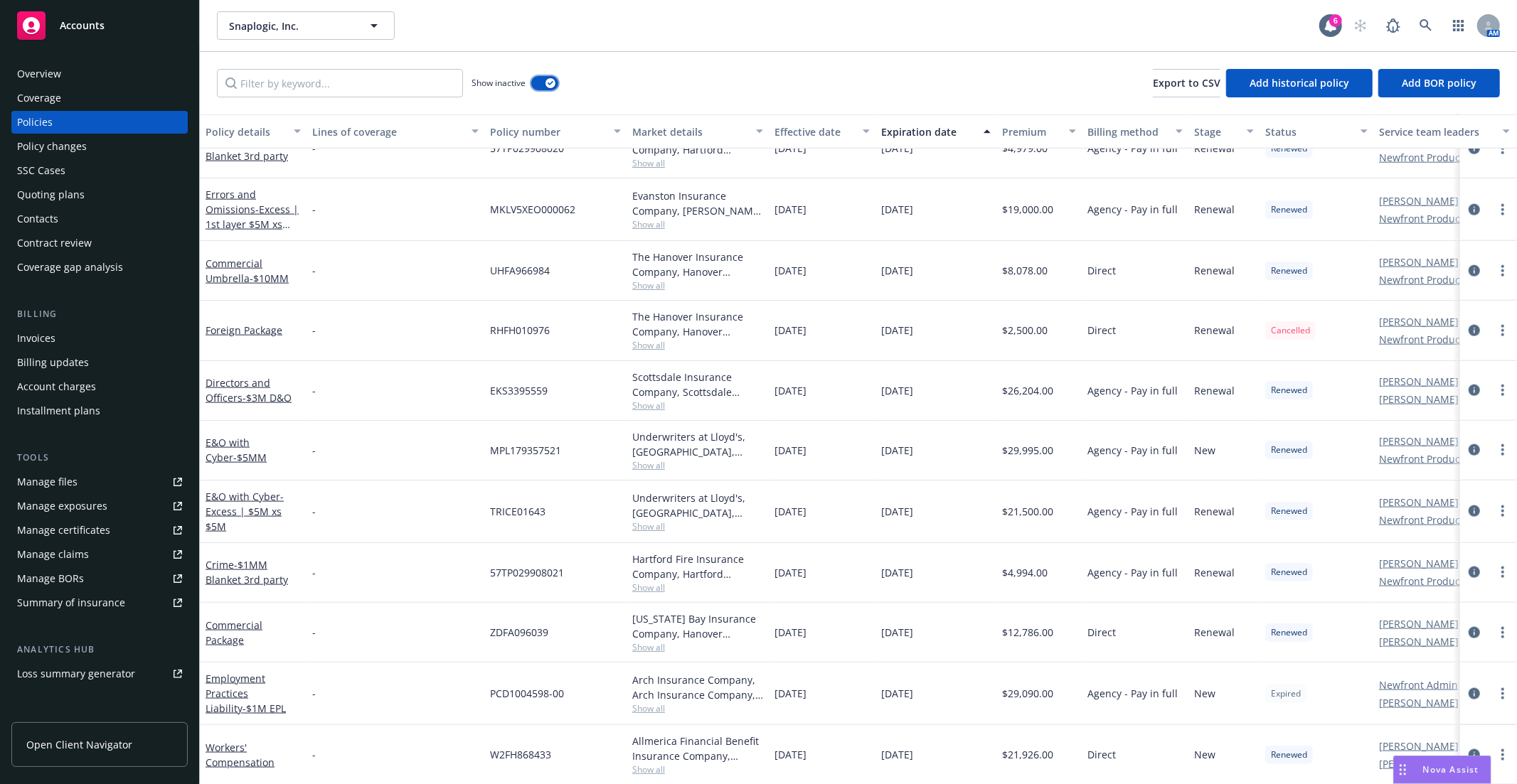 This screenshot has height=784, width=1517. I want to click on button: Policy details, so click(253, 132).